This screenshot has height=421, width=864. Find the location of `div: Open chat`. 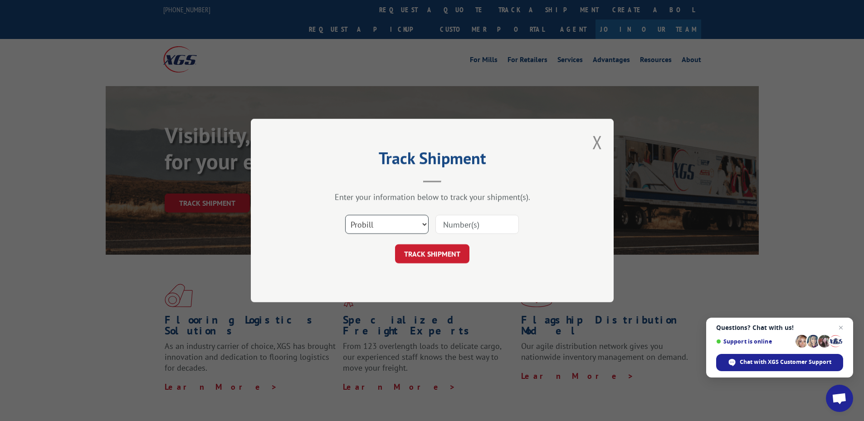

div: Open chat is located at coordinates (840, 399).